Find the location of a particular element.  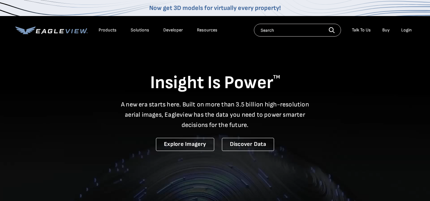

sup: TM is located at coordinates (277, 77).